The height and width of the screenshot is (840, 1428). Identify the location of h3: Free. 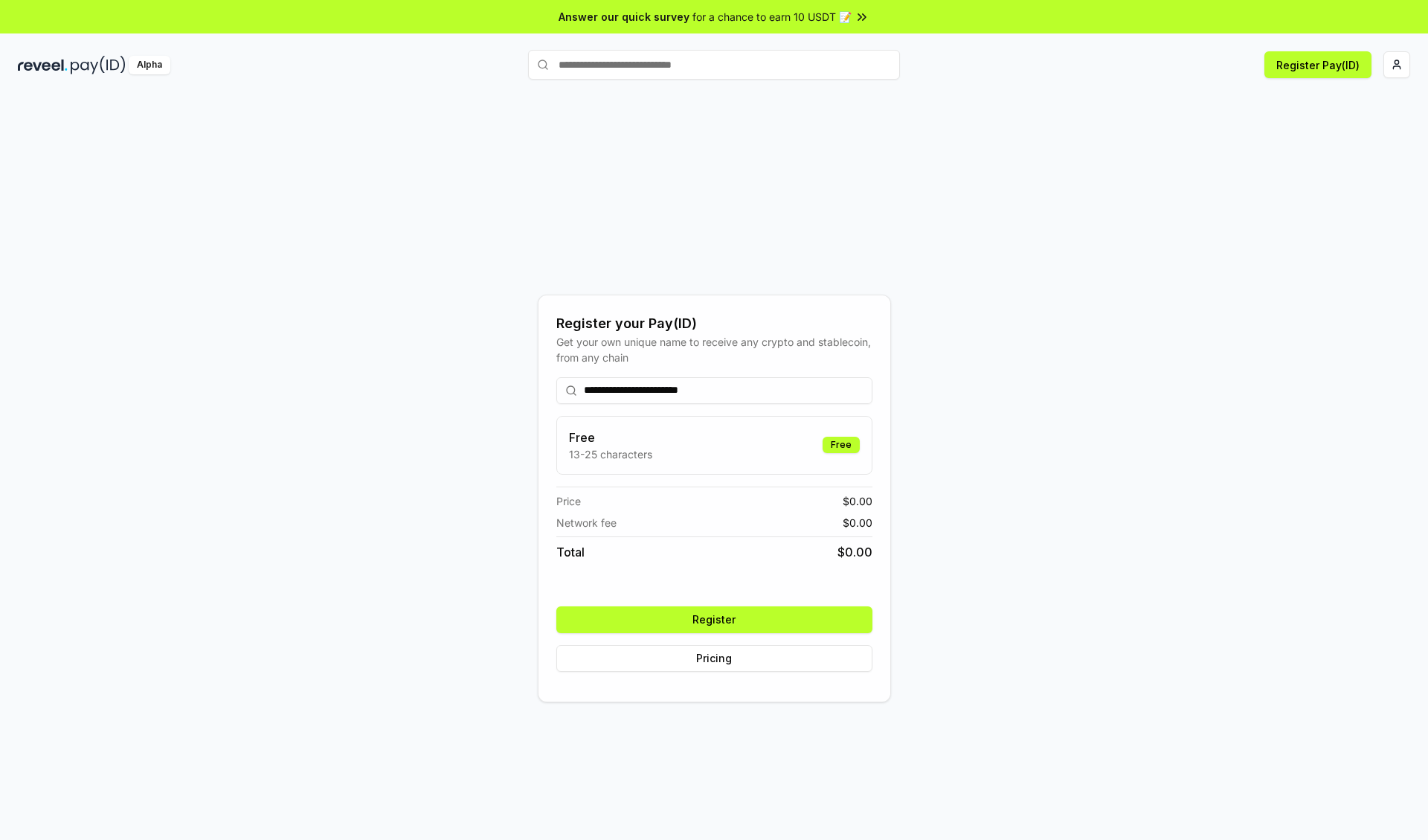
(611, 437).